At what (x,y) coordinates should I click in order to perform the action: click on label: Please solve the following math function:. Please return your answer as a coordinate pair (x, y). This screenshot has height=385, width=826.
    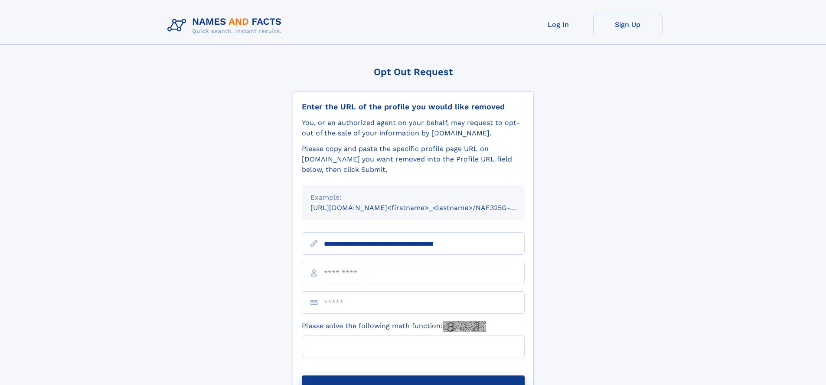
    Looking at the image, I should click on (394, 326).